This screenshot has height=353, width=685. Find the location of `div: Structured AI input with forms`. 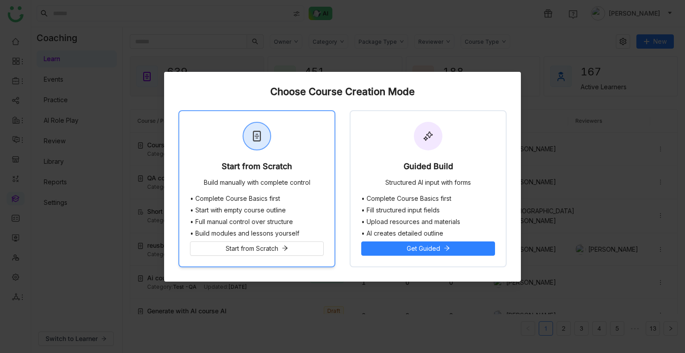

div: Structured AI input with forms is located at coordinates (428, 183).